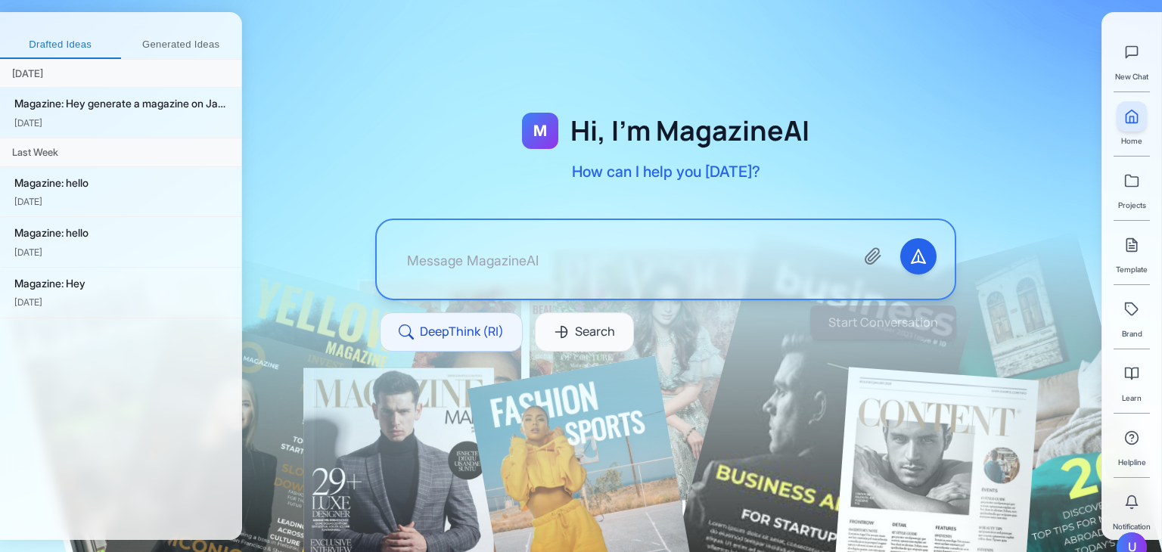  I want to click on div: Magazine: Hey, so click(122, 284).